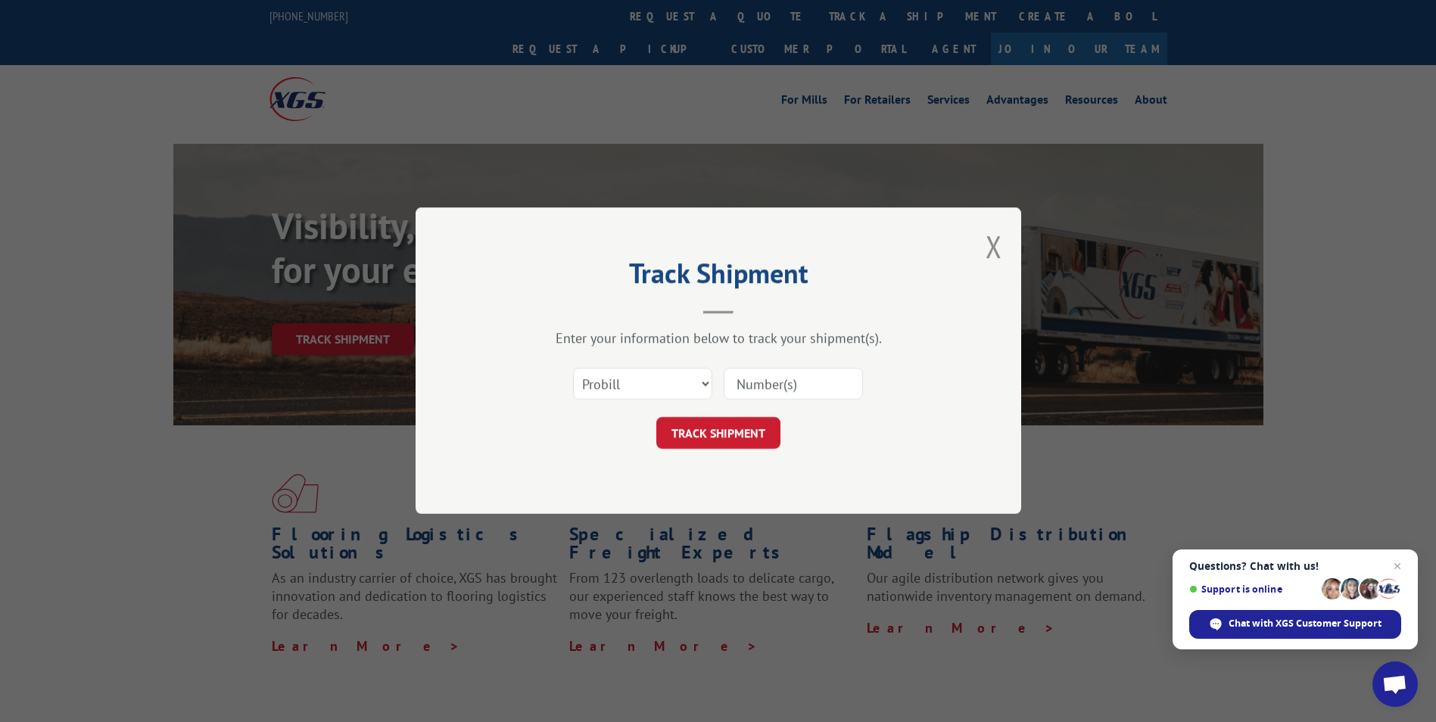 This screenshot has width=1436, height=722. I want to click on div: Chat with XGS Customer Support, so click(1295, 624).